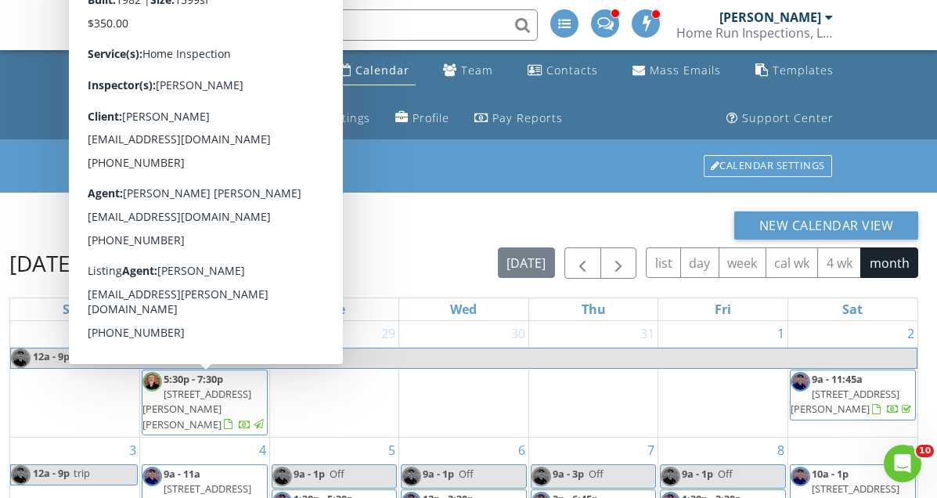 Image resolution: width=937 pixels, height=498 pixels. Describe the element at coordinates (528, 117) in the screenshot. I see `div: Pay Reports` at that location.